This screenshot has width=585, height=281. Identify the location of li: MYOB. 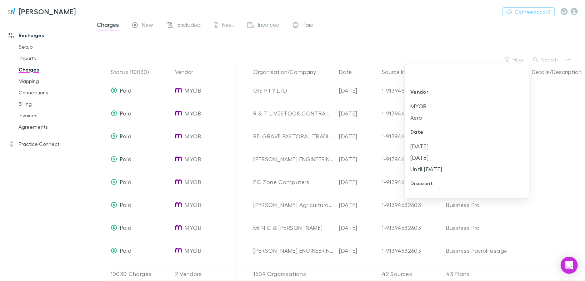
(467, 106).